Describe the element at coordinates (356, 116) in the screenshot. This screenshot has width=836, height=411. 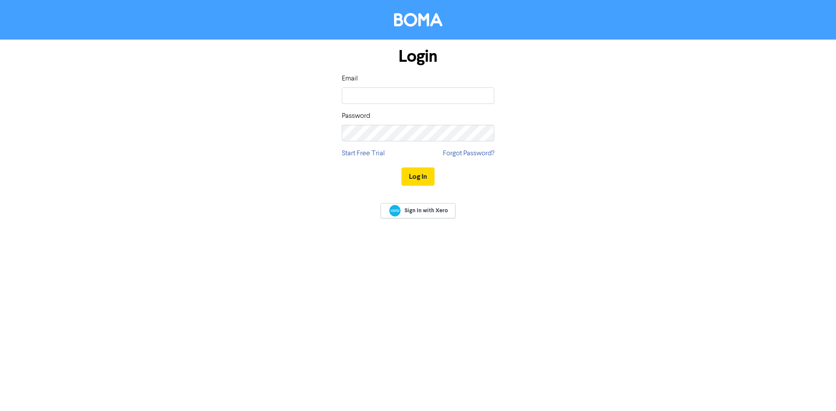
I see `label: Password` at that location.